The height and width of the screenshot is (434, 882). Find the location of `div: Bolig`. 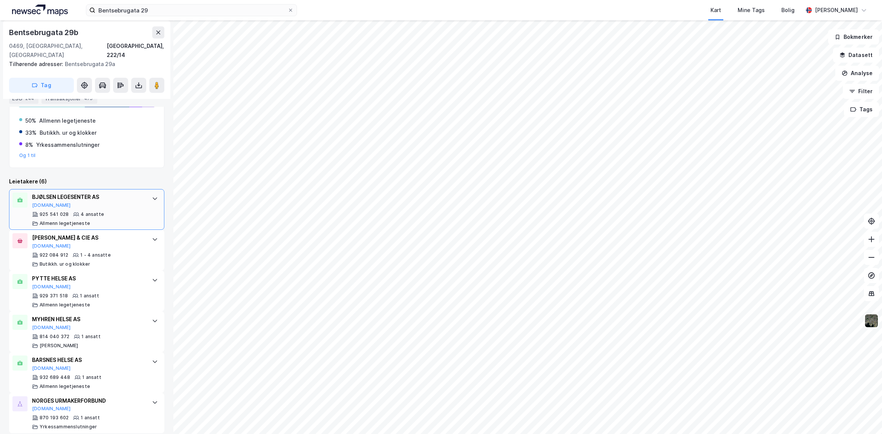

div: Bolig is located at coordinates (788, 10).